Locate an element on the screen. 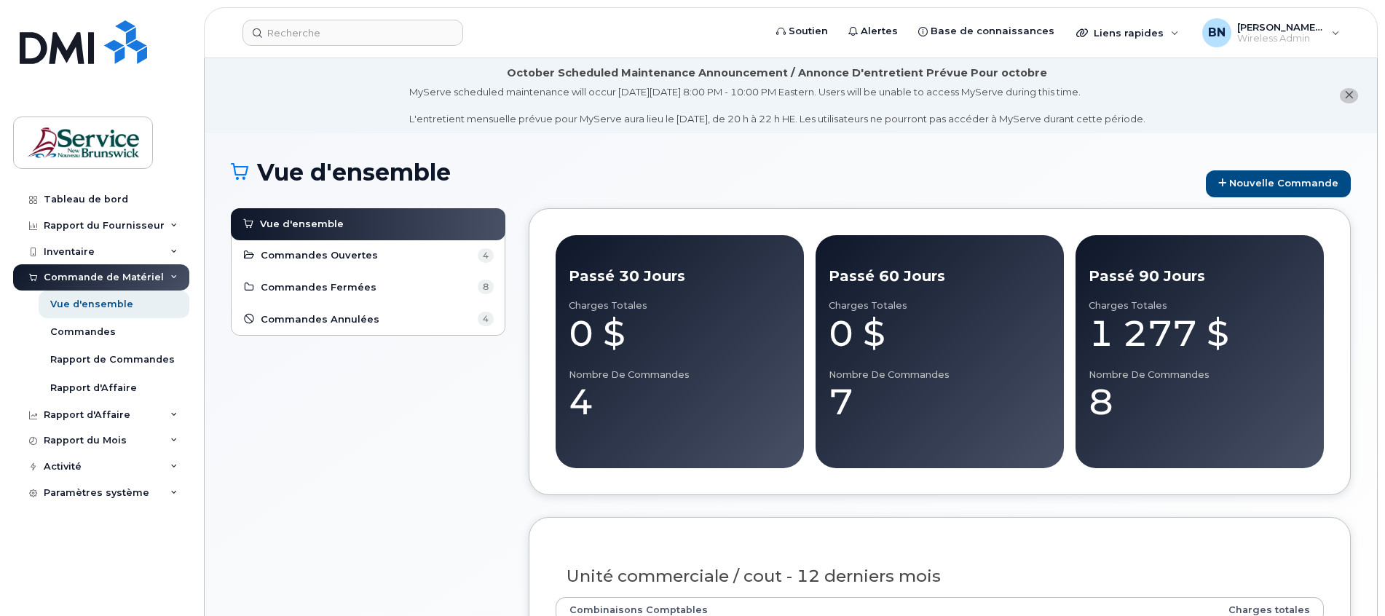 The width and height of the screenshot is (1385, 616). div: 8 is located at coordinates (1199, 402).